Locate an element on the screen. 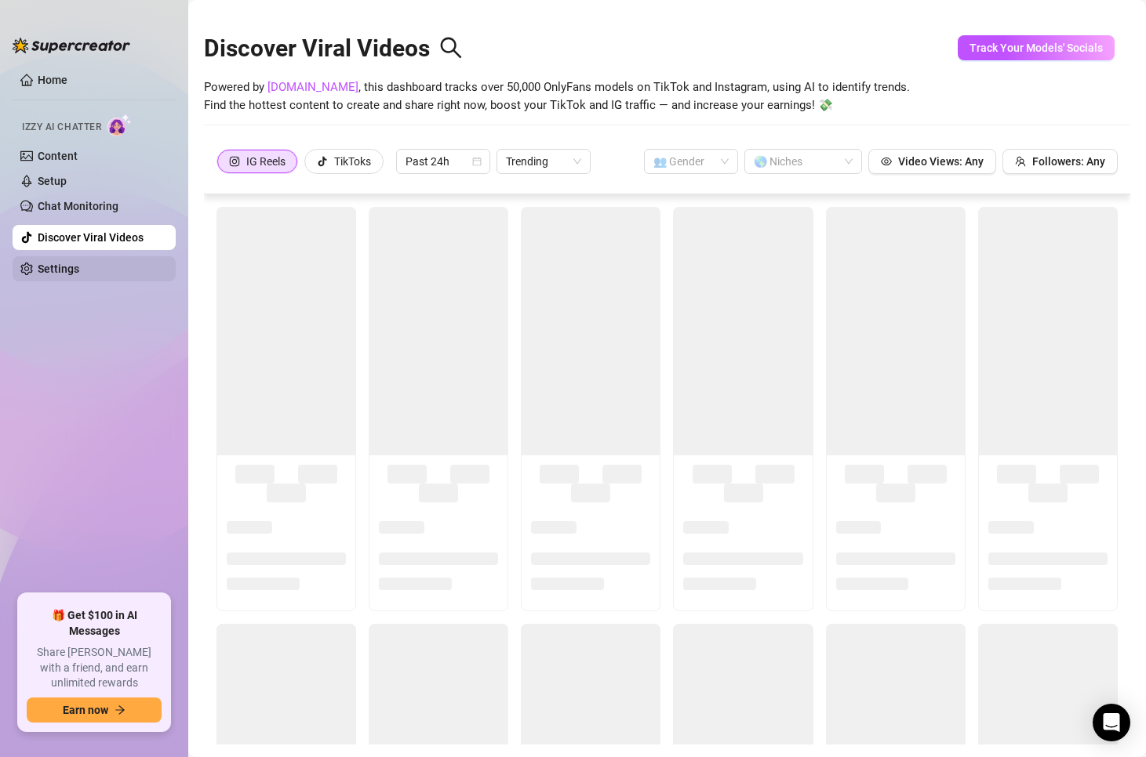 The width and height of the screenshot is (1146, 757). span: 🎁 Get $100 in AI Messages is located at coordinates (94, 623).